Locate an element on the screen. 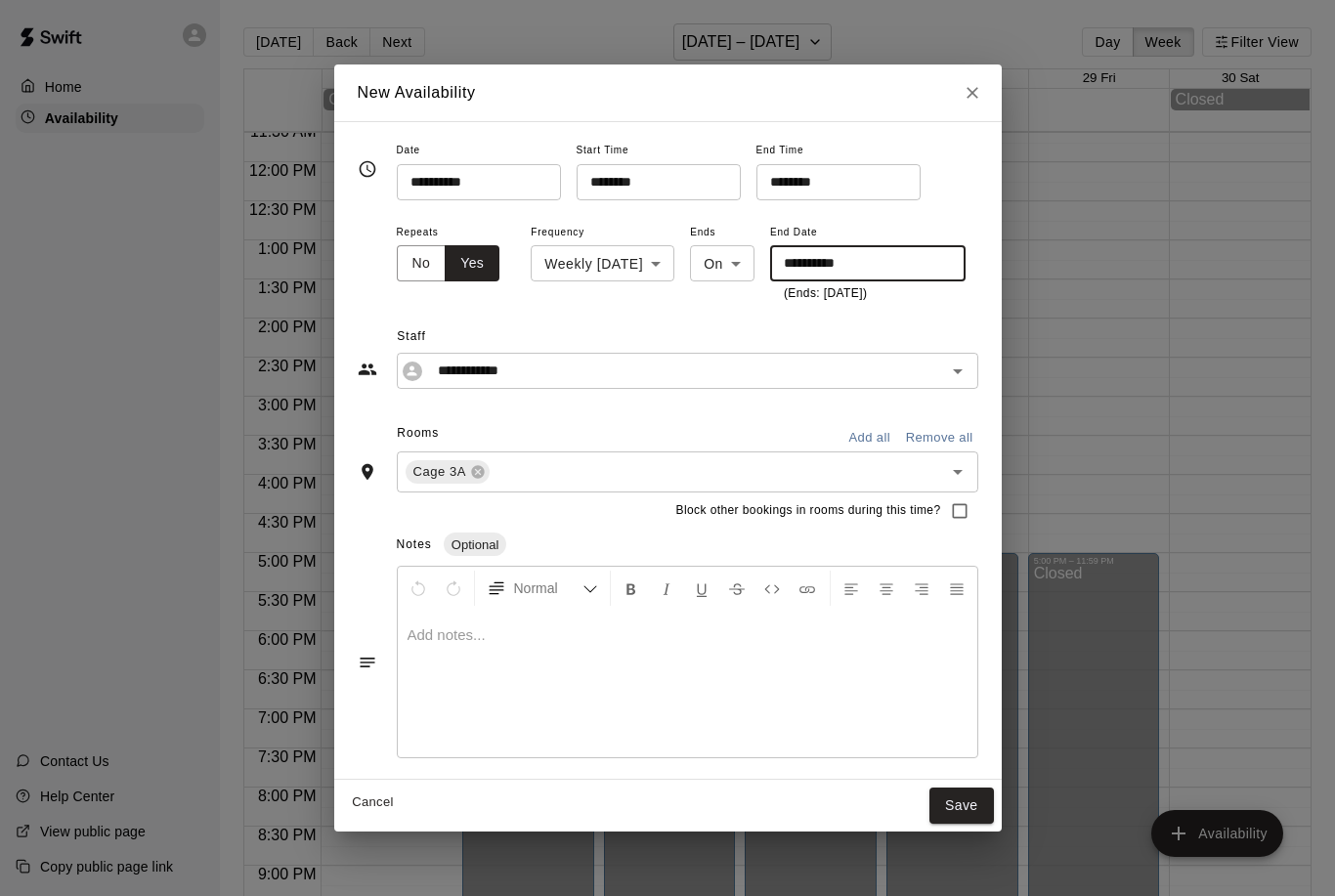 Image resolution: width=1335 pixels, height=896 pixels. button: Yes is located at coordinates (472, 263).